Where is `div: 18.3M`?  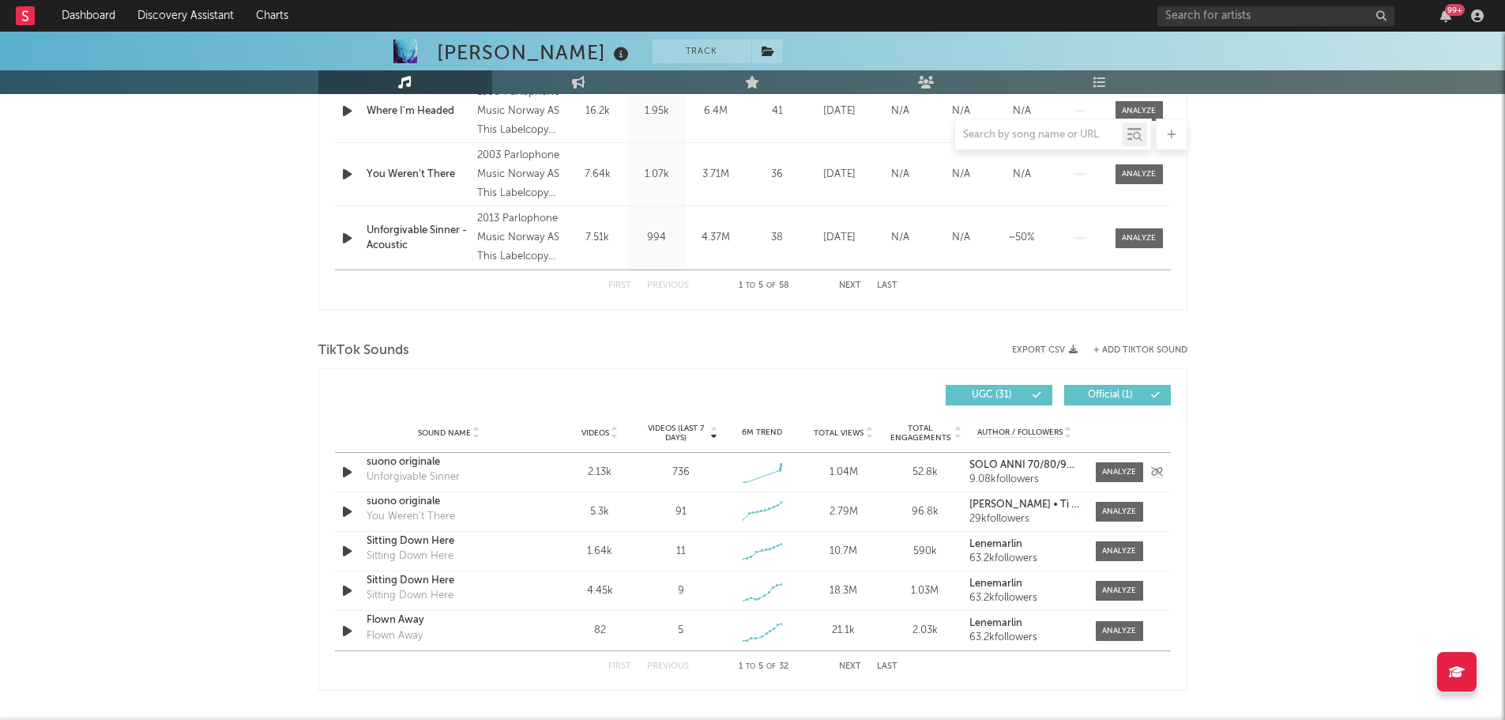
div: 18.3M is located at coordinates (843, 591).